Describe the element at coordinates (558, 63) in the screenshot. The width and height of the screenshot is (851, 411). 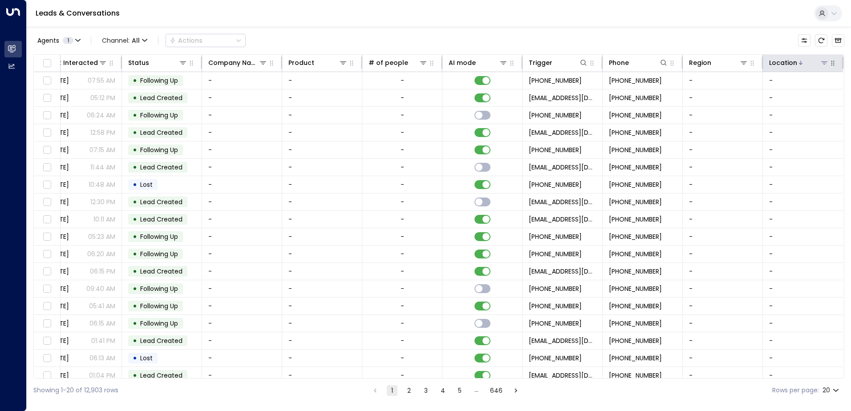
I see `div: Trigger` at that location.